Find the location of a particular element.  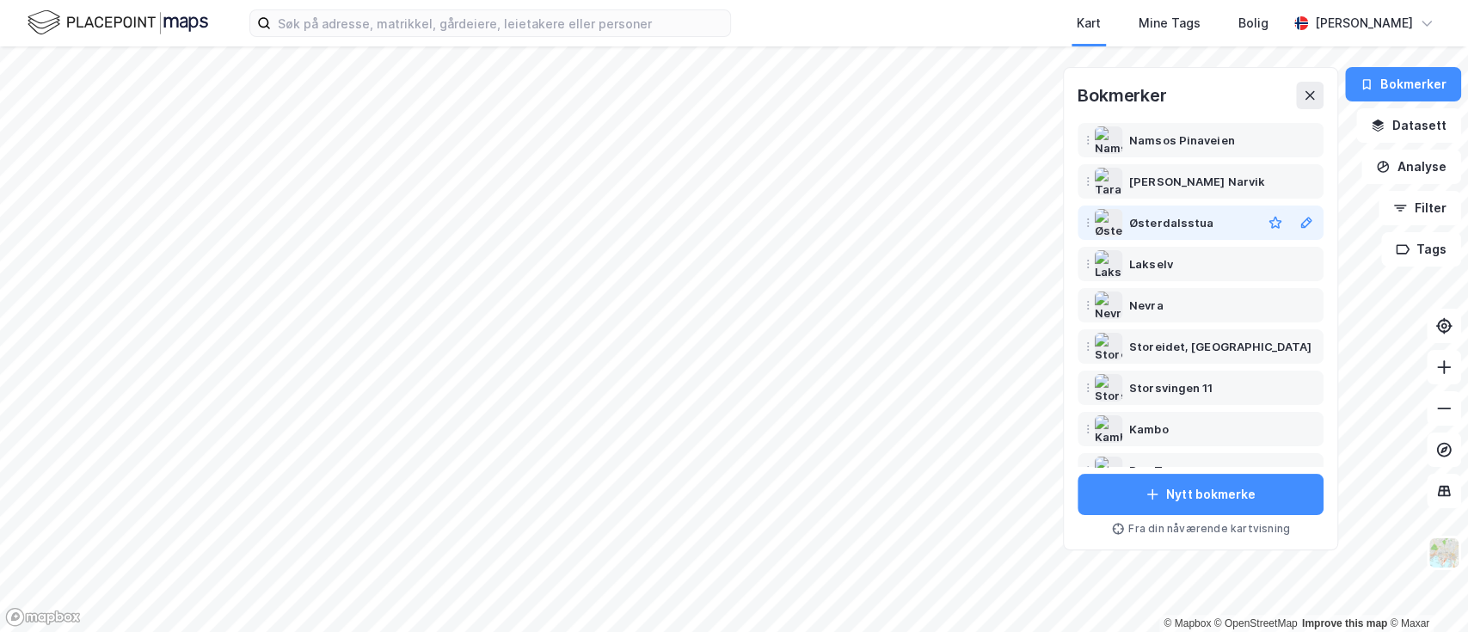

div: Lakselv is located at coordinates (1151, 264).